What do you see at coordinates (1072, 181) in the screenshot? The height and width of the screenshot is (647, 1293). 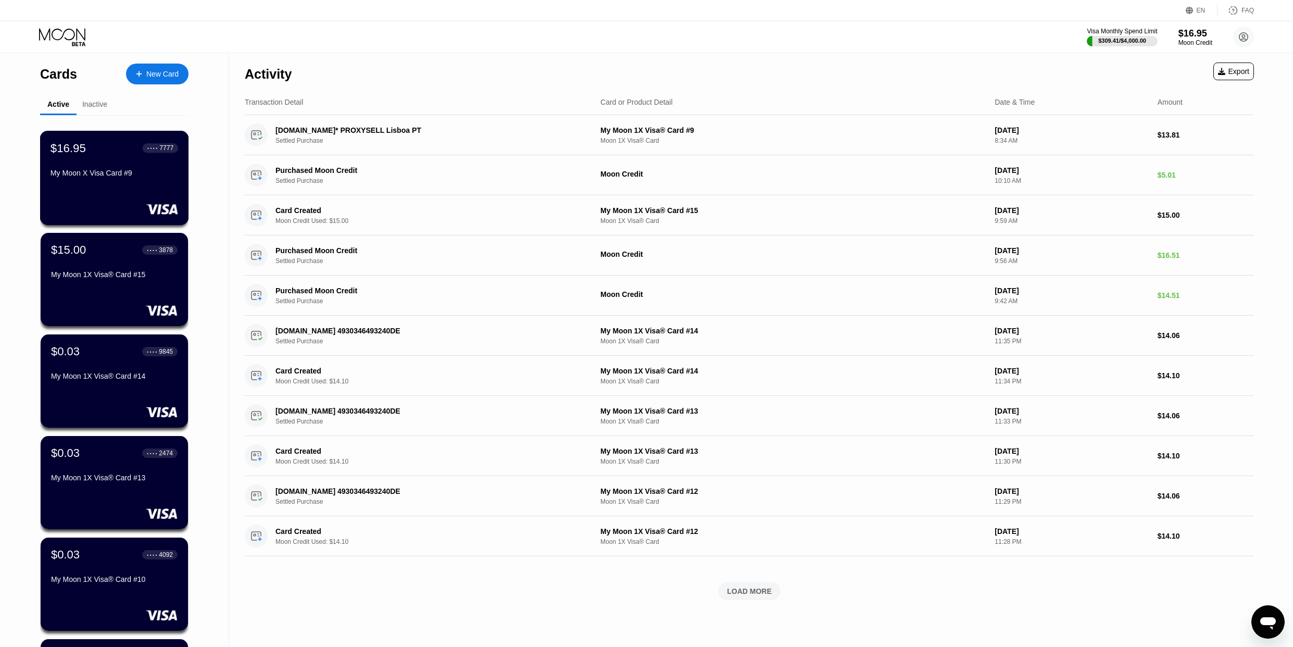 I see `div: 10:10 AM` at bounding box center [1072, 181].